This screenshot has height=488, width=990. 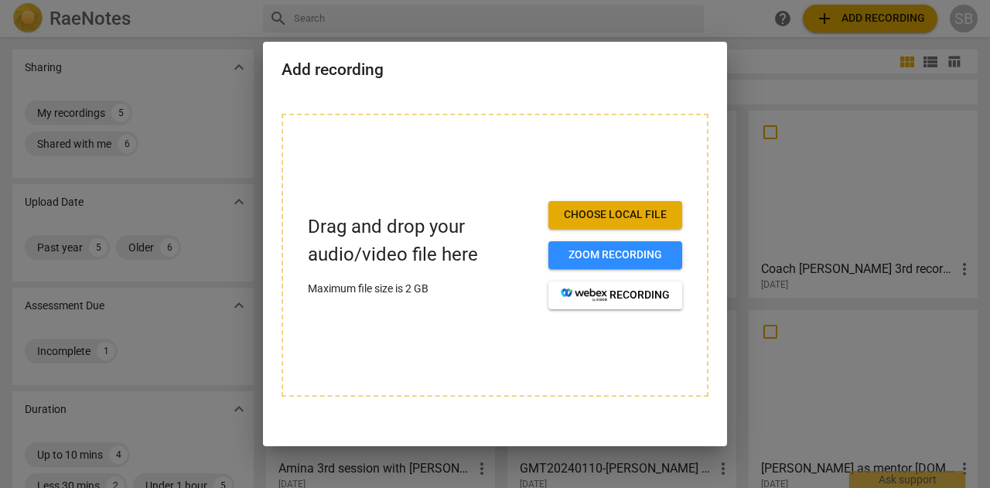 I want to click on button: Choose local file, so click(x=615, y=215).